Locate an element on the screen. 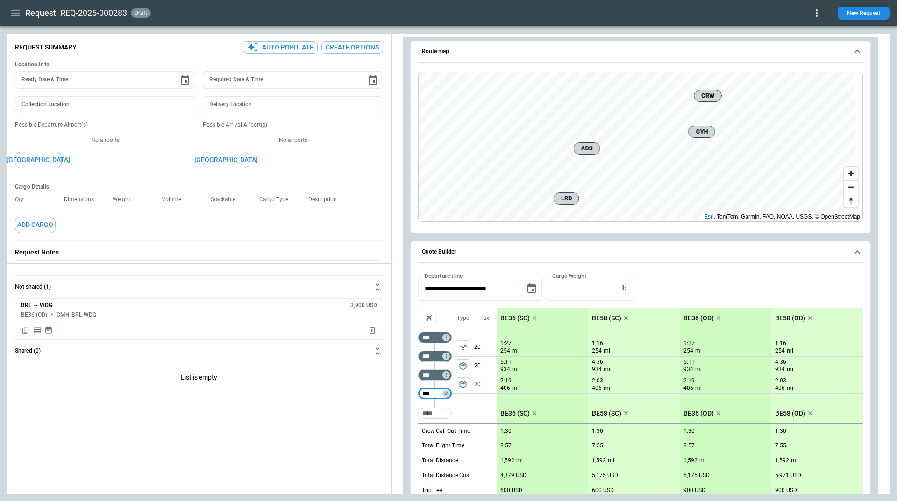 This screenshot has height=501, width=897. div: Route map is located at coordinates (641, 147).